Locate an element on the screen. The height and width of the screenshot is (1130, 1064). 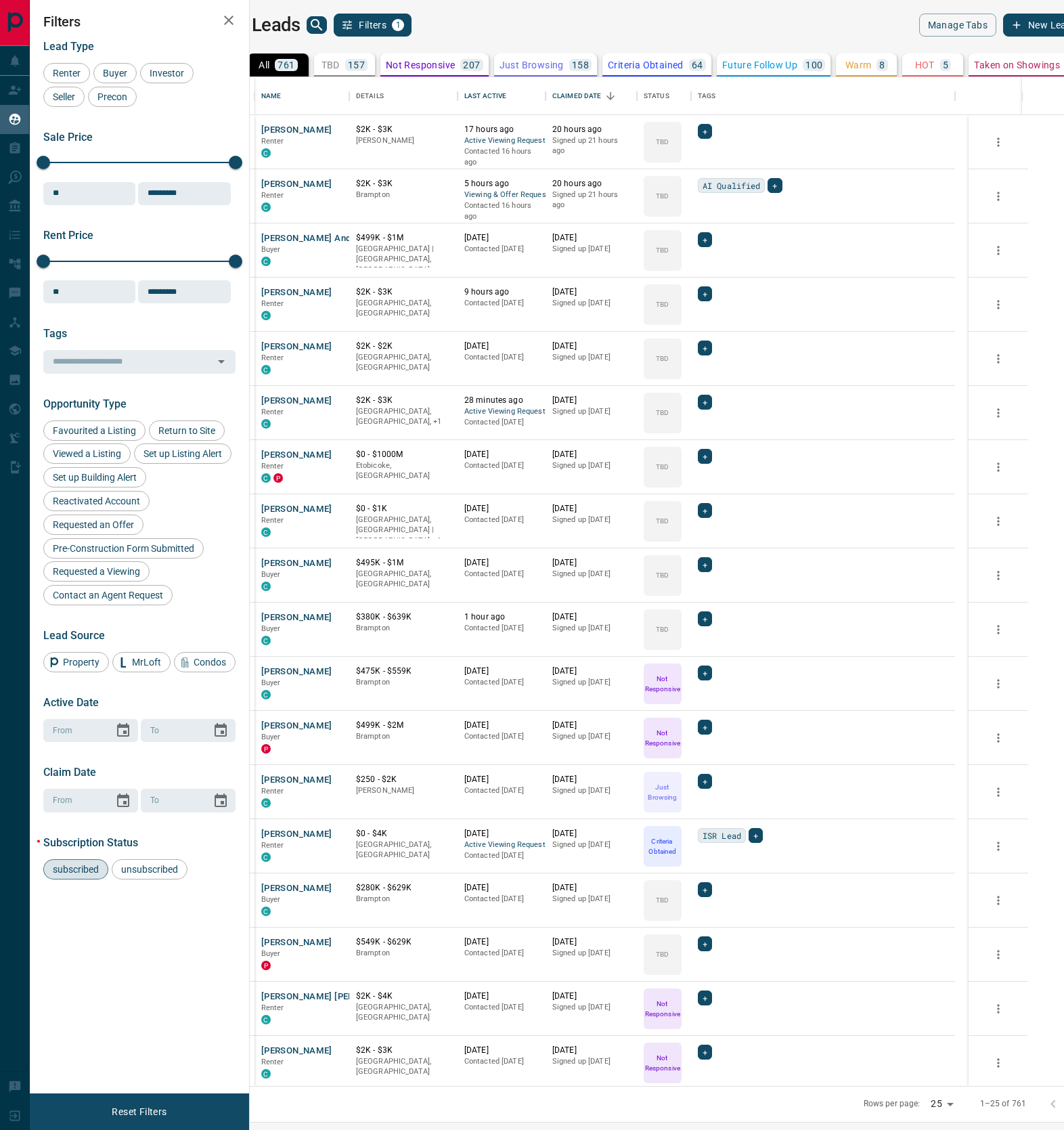
p: 20 hours ago is located at coordinates (591, 130).